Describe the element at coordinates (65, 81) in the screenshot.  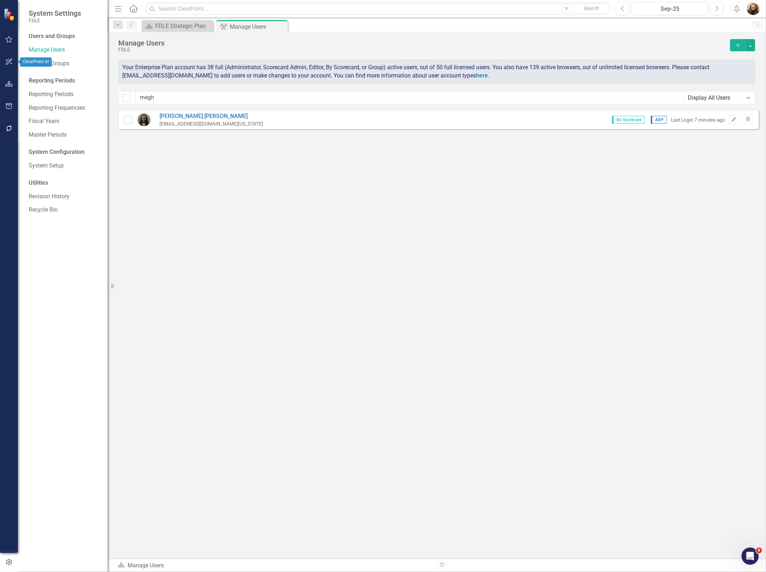
I see `div: Reporting Periods` at that location.